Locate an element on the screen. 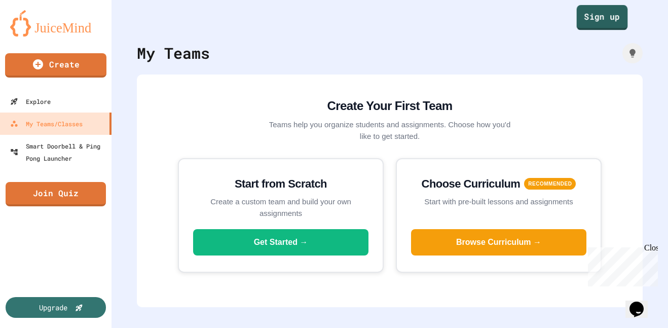  img: logo-orange.svg is located at coordinates (56, 23).